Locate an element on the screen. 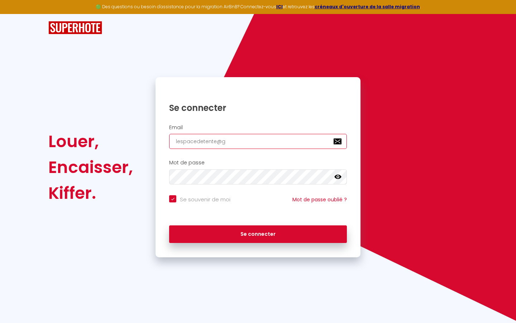  div: Kiffer. is located at coordinates (91, 193).